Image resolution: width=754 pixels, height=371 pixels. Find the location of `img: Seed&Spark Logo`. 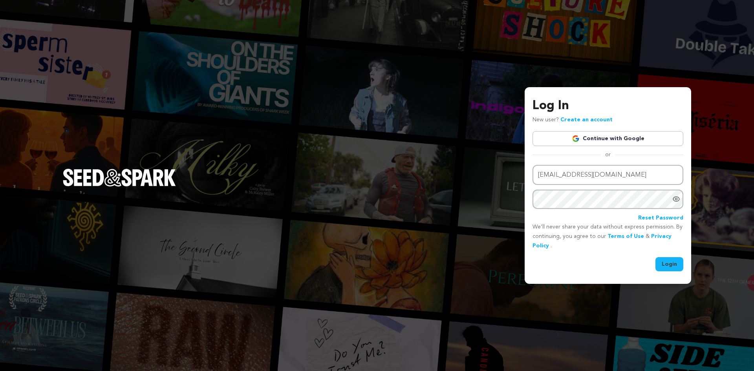

img: Seed&Spark Logo is located at coordinates (119, 177).